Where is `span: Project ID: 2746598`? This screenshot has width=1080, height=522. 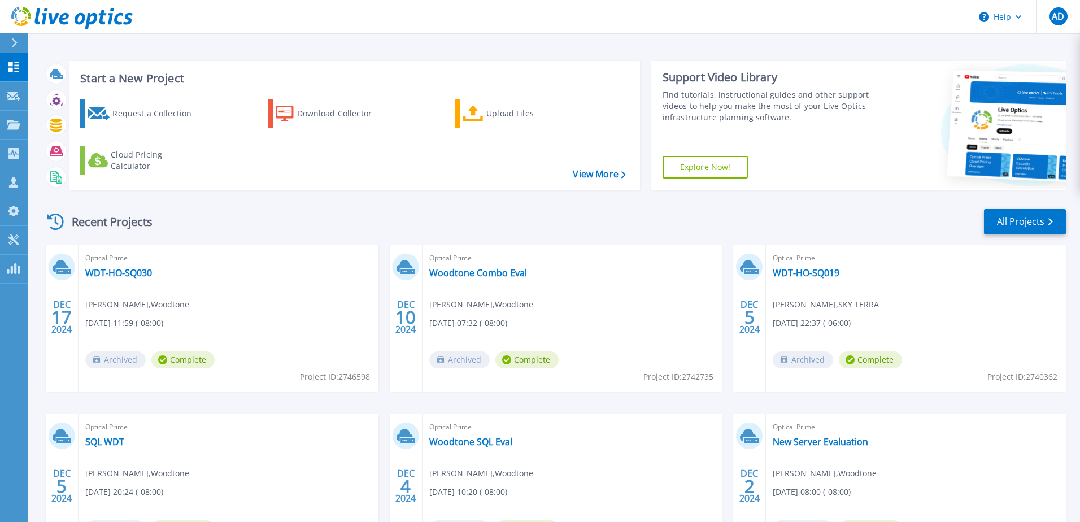 span: Project ID: 2746598 is located at coordinates (335, 377).